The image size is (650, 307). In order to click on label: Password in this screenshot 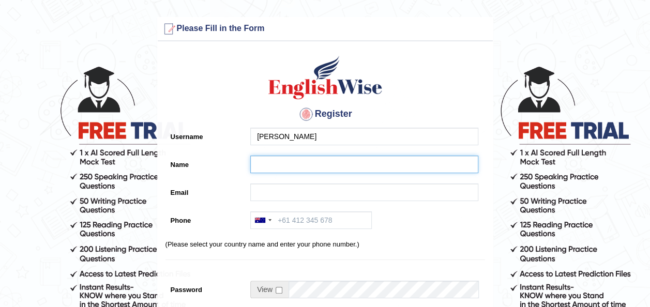, I will do `click(205, 288)`.